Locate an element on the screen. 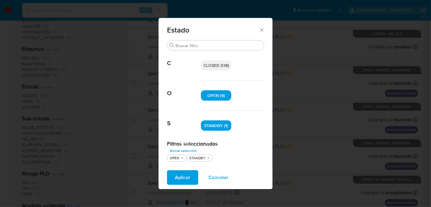 This screenshot has width=431, height=207. button: quitar OPEN is located at coordinates (183, 158).